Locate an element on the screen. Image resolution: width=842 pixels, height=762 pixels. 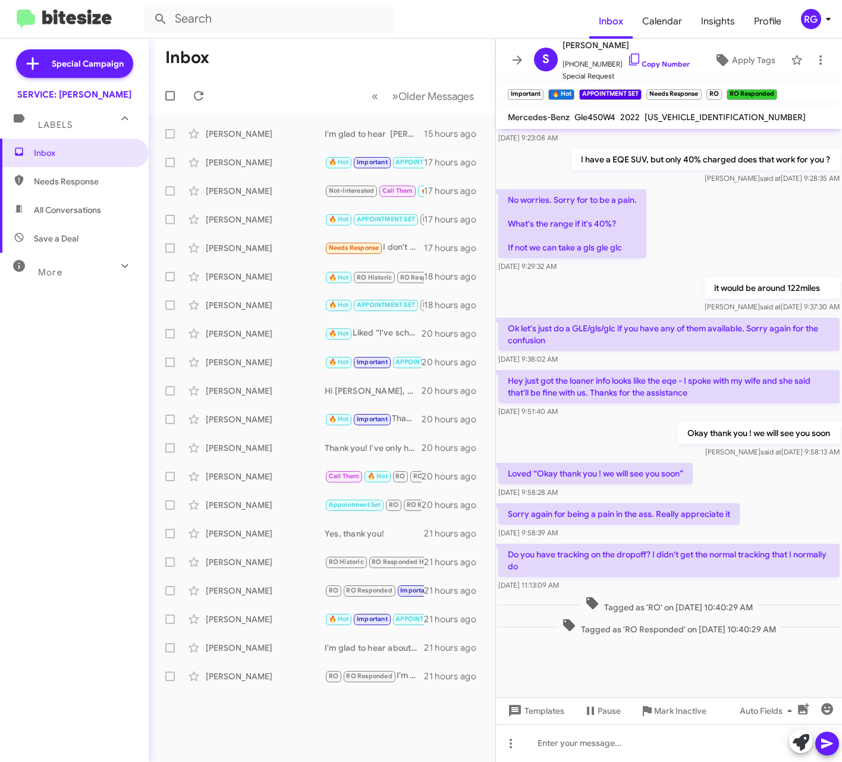
button: Apply Tags is located at coordinates (744, 60).